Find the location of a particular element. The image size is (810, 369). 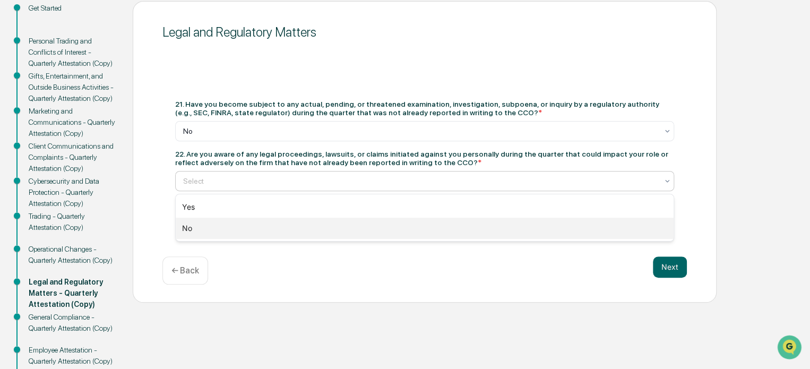

div: Gifts, Entertainment, and Outside Business Activities - Quarterly Attestation (Copy) is located at coordinates (72, 87).